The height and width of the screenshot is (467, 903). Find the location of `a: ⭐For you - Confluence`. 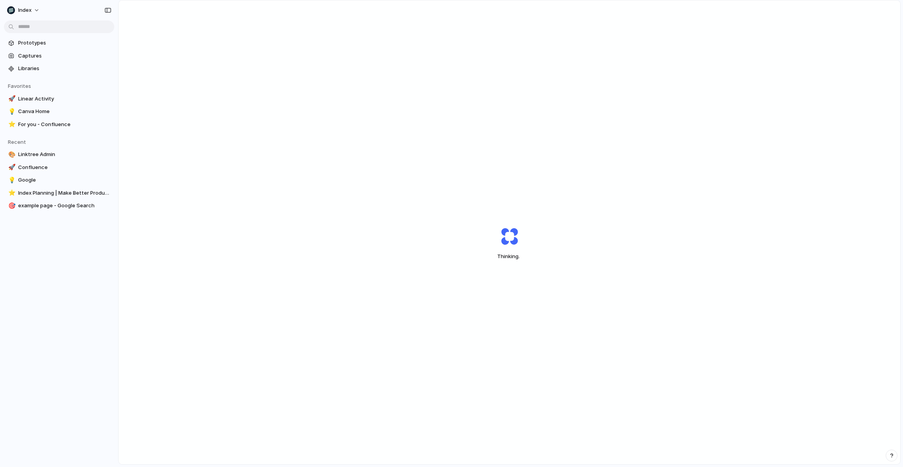

a: ⭐For you - Confluence is located at coordinates (59, 124).